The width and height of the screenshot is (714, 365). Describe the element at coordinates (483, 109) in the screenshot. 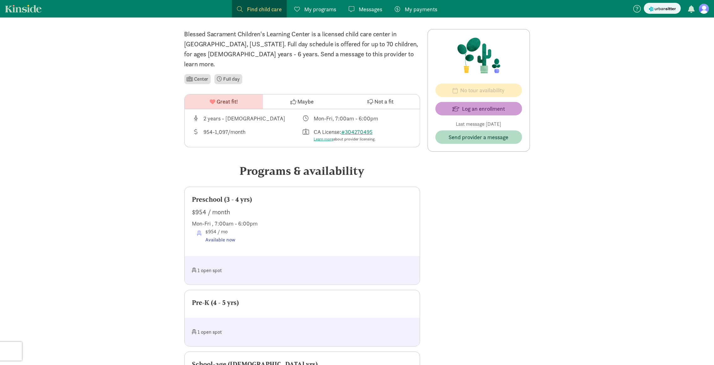

I see `span: Log an enrollment` at that location.